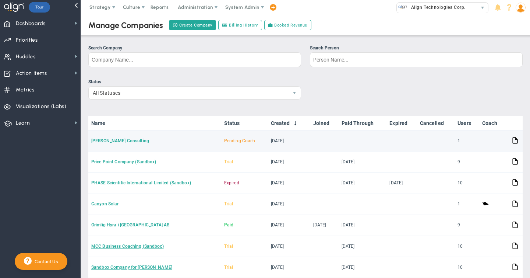  Describe the element at coordinates (289, 123) in the screenshot. I see `a: Created` at that location.